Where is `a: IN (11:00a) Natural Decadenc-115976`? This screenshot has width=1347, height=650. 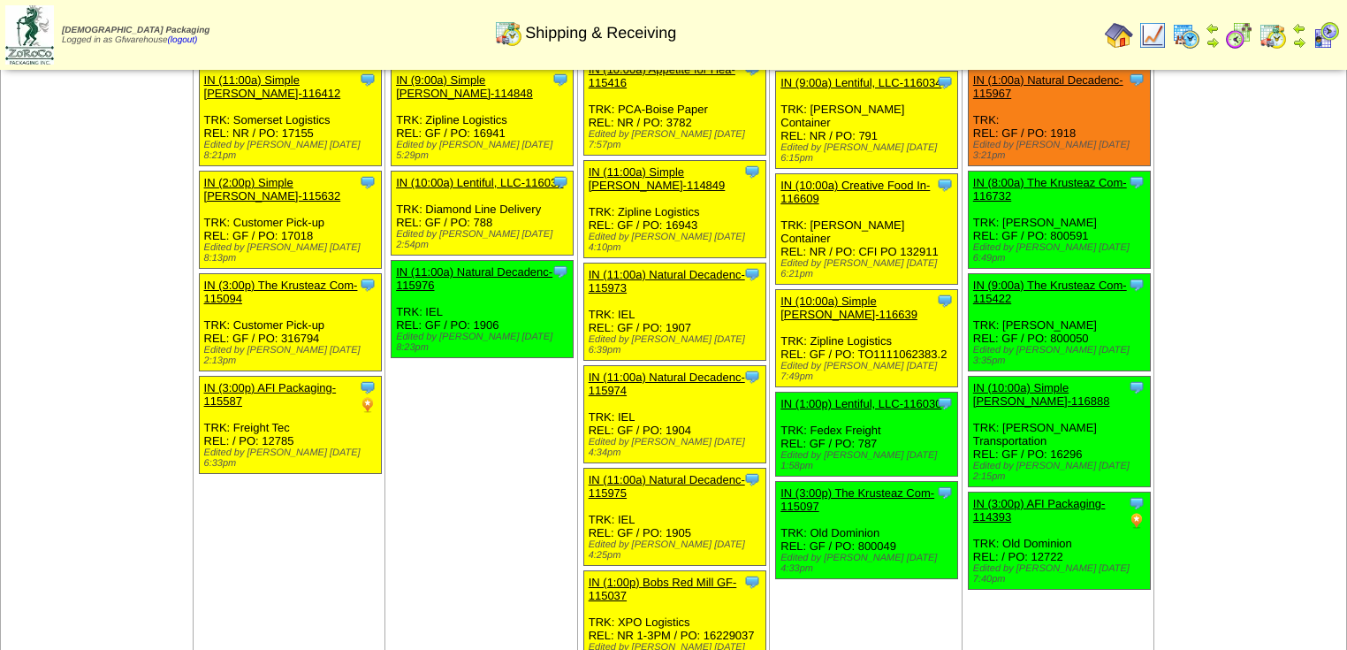 a: IN (11:00a) Natural Decadenc-115976 is located at coordinates (474, 278).